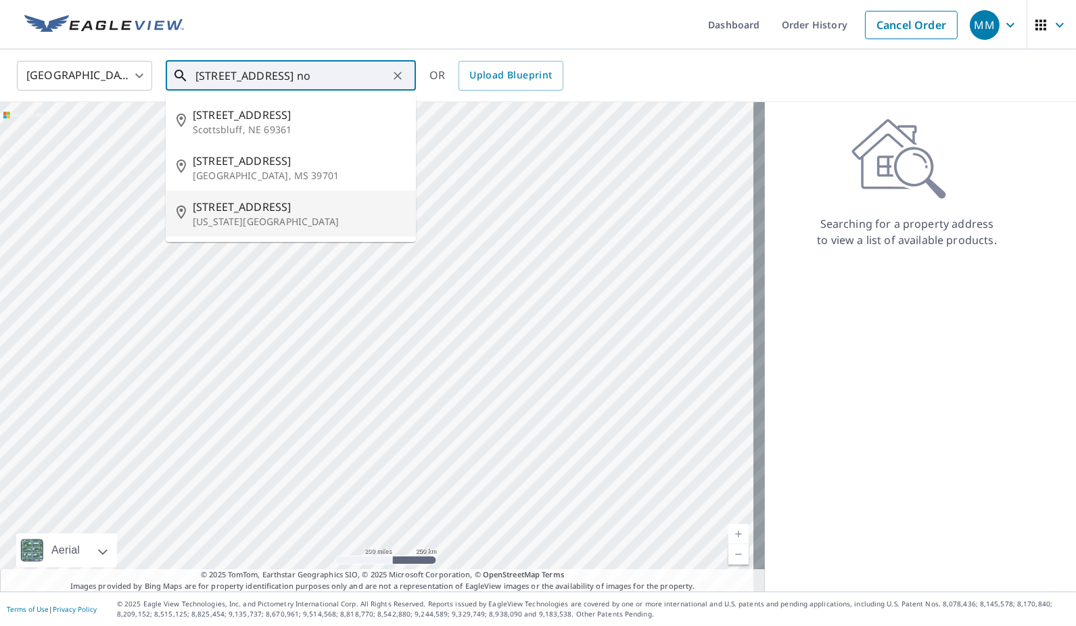 The height and width of the screenshot is (626, 1076). I want to click on div: Aerial, so click(66, 550).